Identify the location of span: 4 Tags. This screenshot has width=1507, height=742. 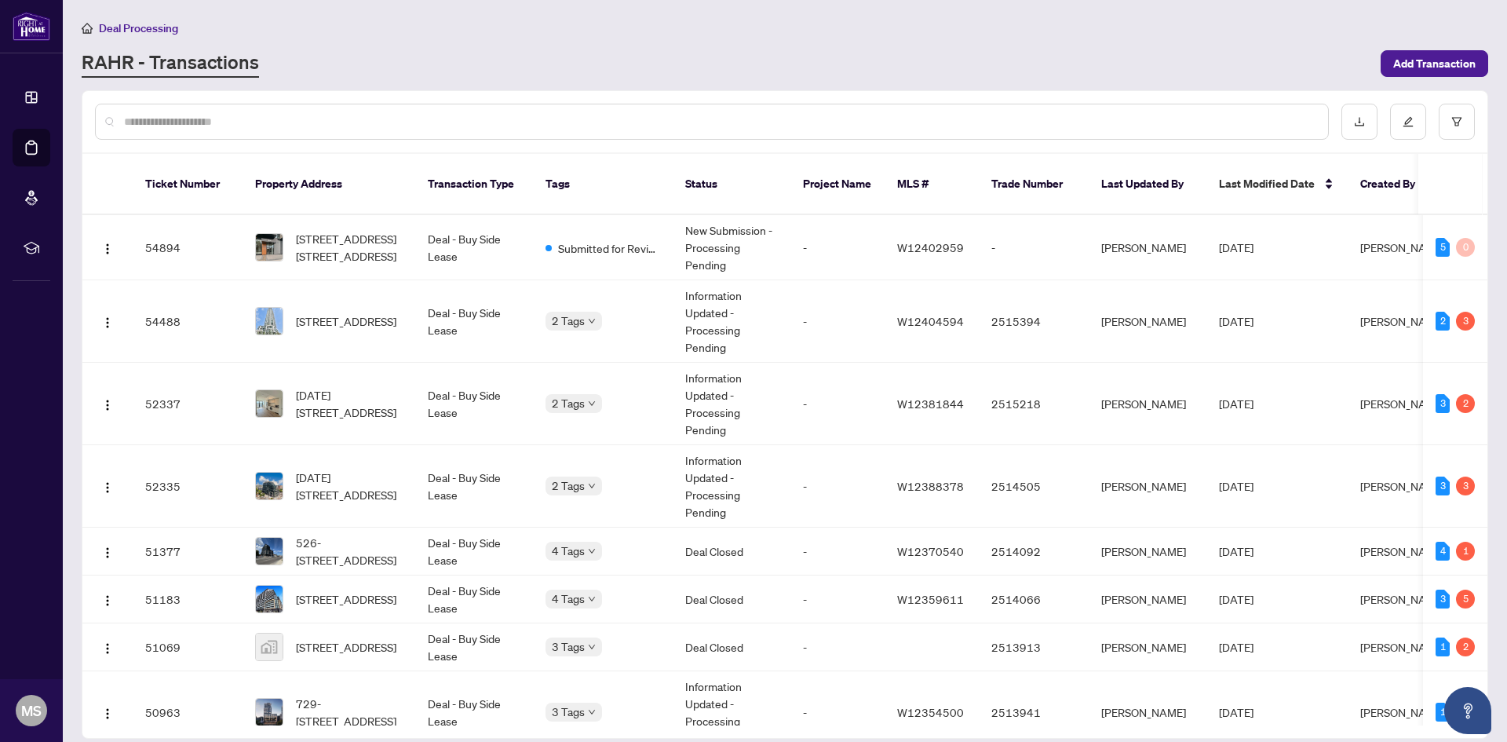
(568, 598).